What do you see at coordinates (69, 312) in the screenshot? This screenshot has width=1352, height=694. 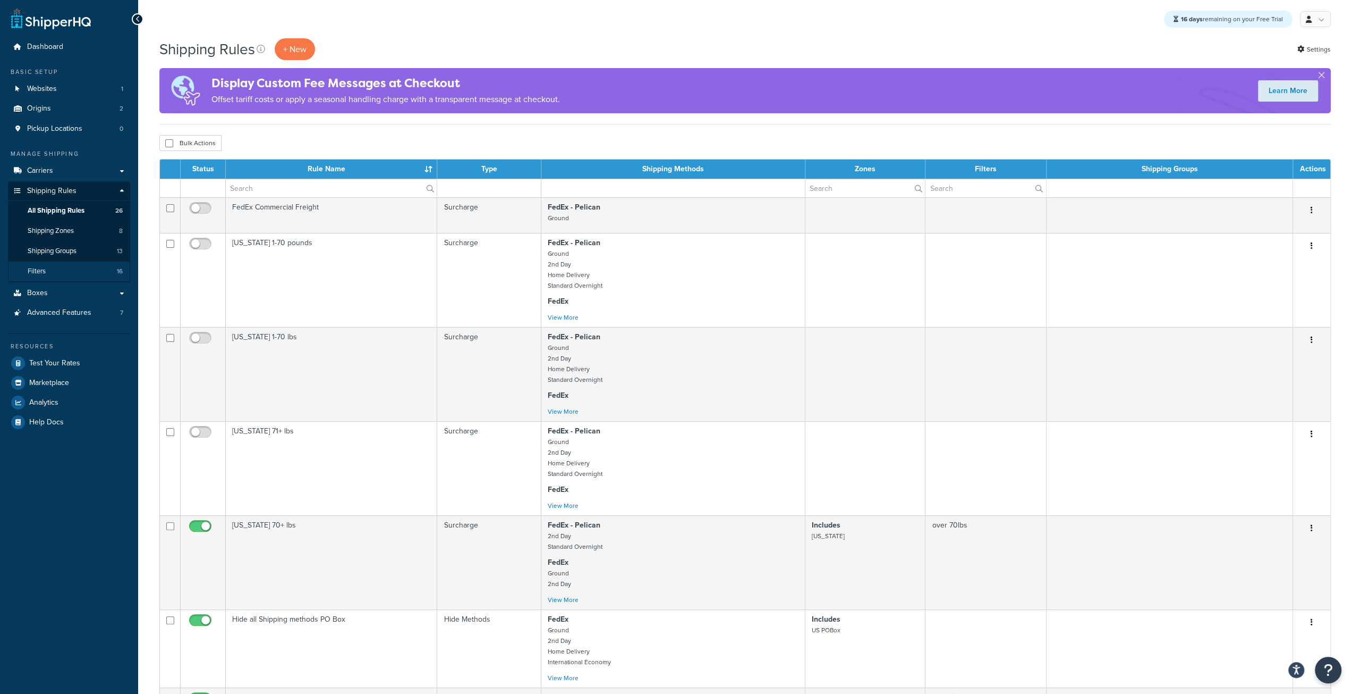 I see `a: Advanced Features 7` at bounding box center [69, 312].